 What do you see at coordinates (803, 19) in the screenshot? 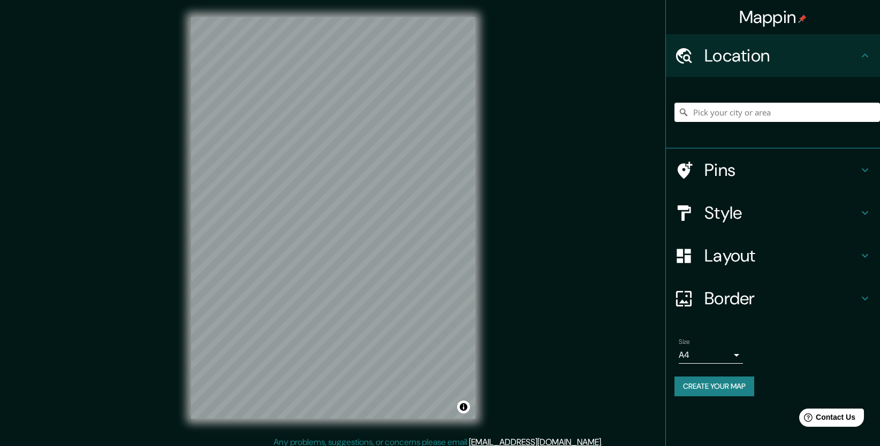
I see `img: pin-icon.png` at bounding box center [803, 19].